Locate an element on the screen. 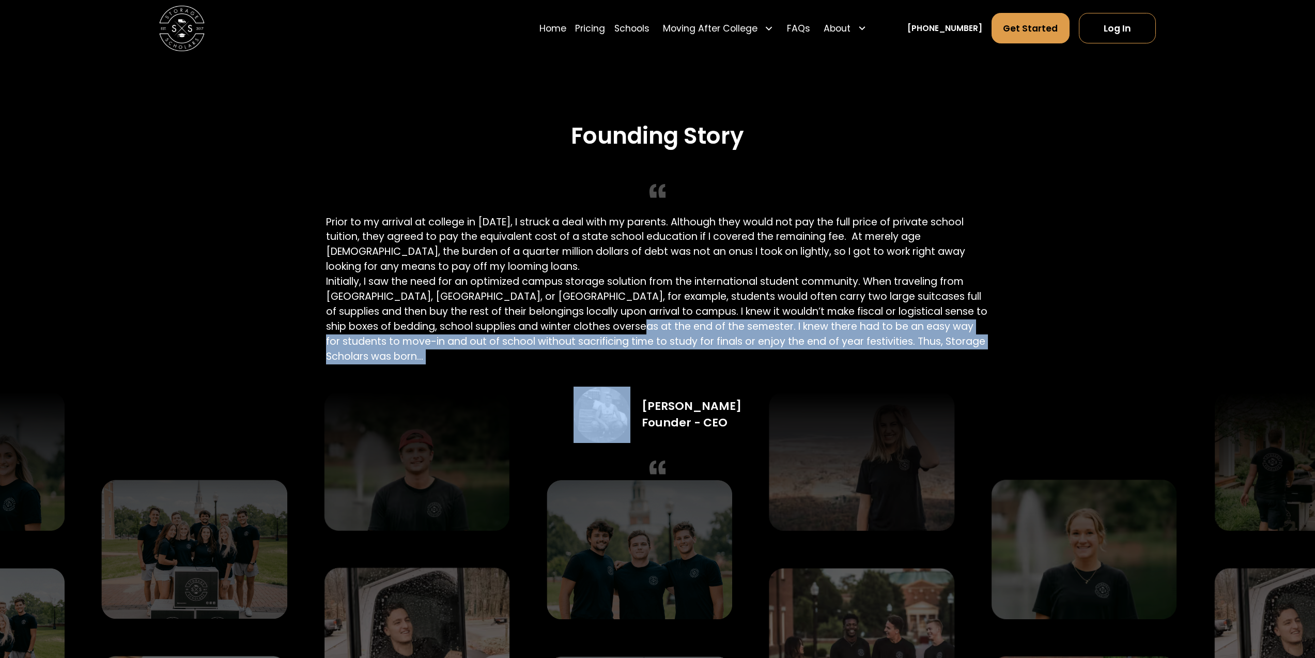  a: FAQs is located at coordinates (798, 28).